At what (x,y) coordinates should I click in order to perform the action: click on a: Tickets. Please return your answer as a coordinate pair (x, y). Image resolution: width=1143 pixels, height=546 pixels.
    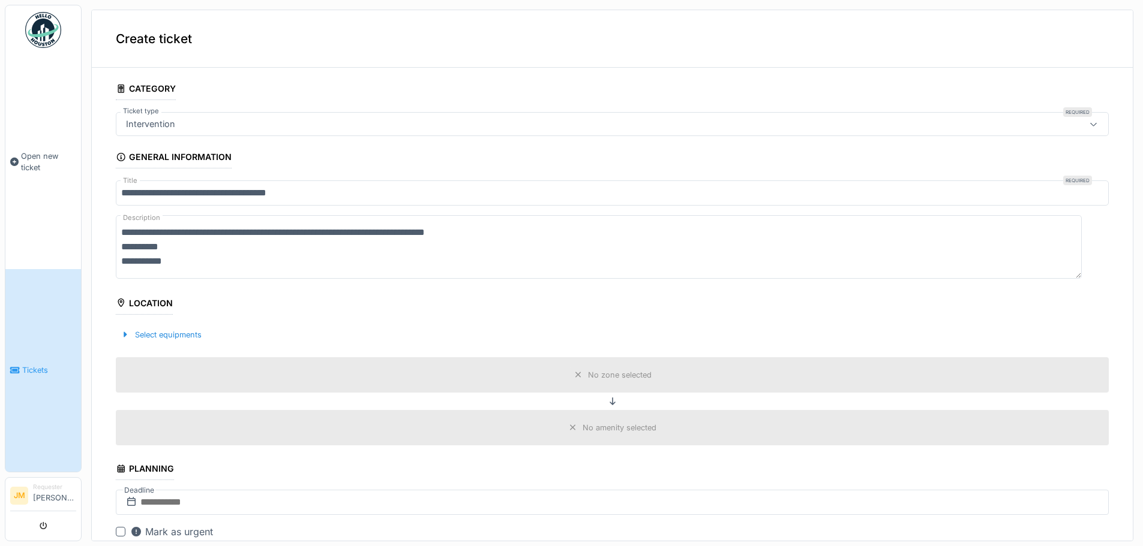
    Looking at the image, I should click on (43, 371).